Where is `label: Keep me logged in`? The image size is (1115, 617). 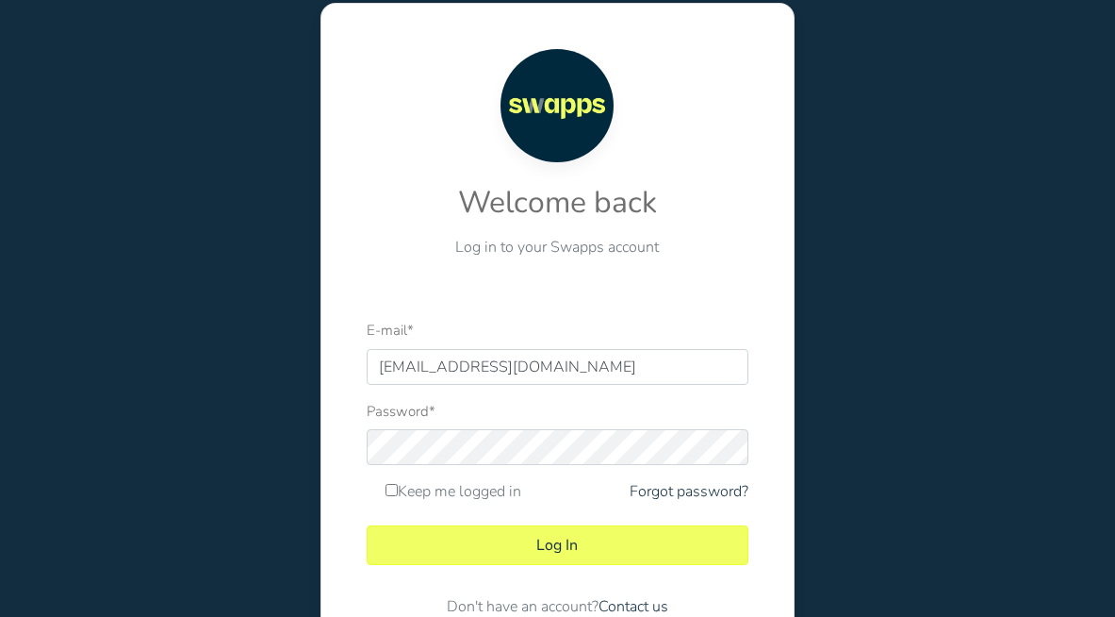 label: Keep me logged in is located at coordinates (453, 491).